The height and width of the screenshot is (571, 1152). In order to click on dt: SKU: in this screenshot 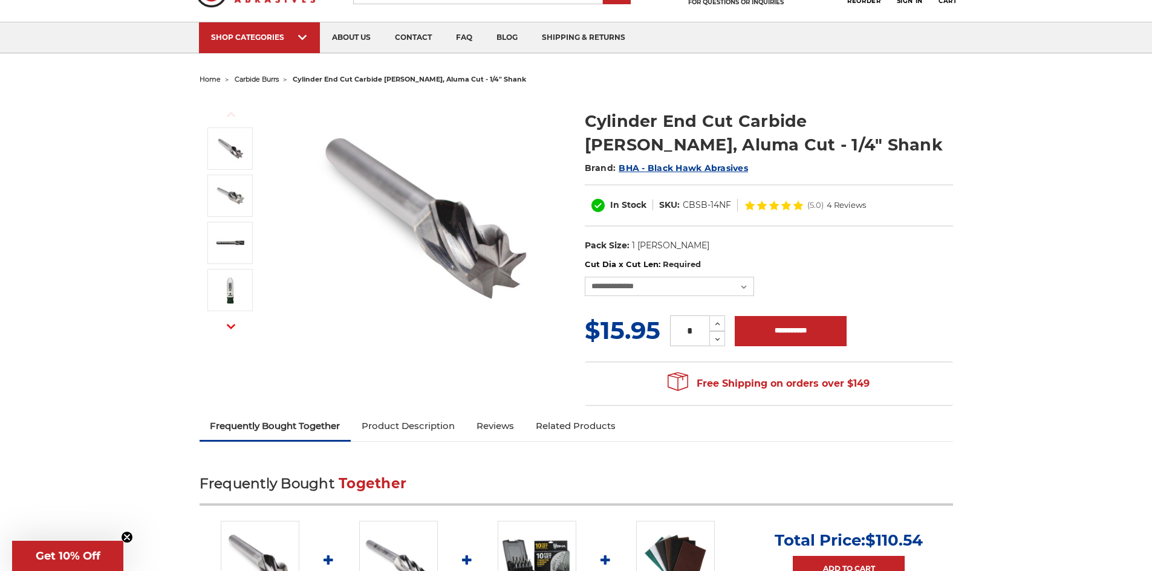, I will do `click(669, 205)`.